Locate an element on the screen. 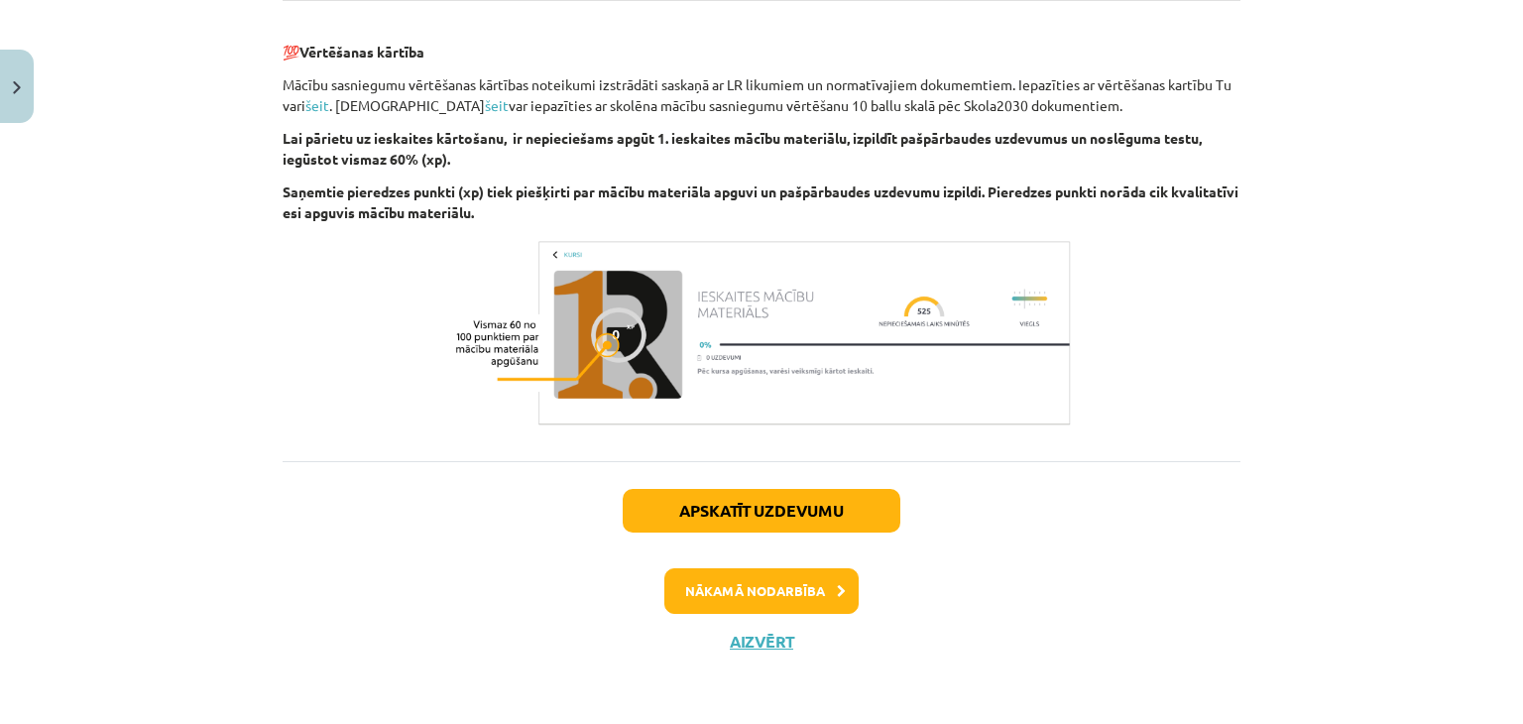  img: icon-close-lesson-0947bae3869378f0d4975bcd49f059093ad1ed9edebbc8119c70593378902aed.svg is located at coordinates (17, 87).